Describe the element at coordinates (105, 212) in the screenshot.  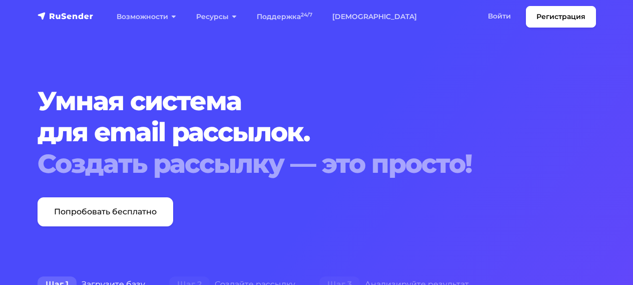
I see `a: Попробовать бесплатно` at that location.